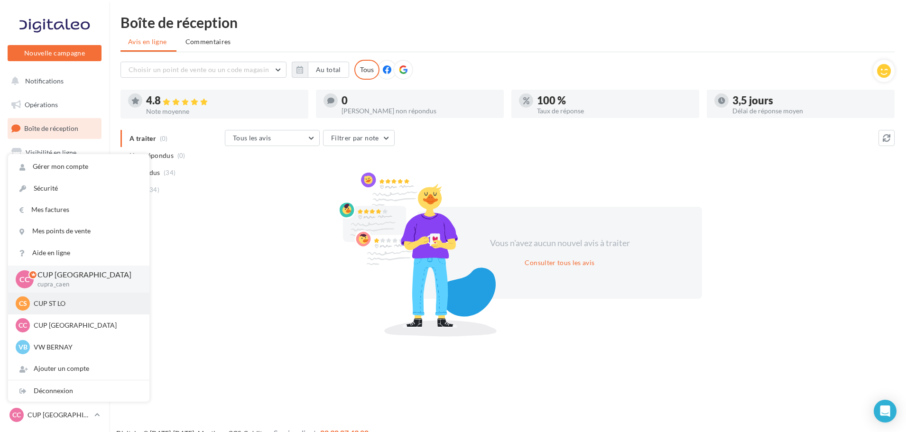 This screenshot has width=906, height=432. What do you see at coordinates (203, 70) in the screenshot?
I see `button: Choisir un point de vente ou un code magasin` at bounding box center [203, 70].